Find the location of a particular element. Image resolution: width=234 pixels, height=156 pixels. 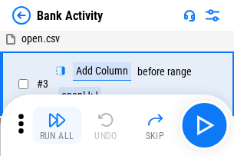

div: Add Column is located at coordinates (102, 71).